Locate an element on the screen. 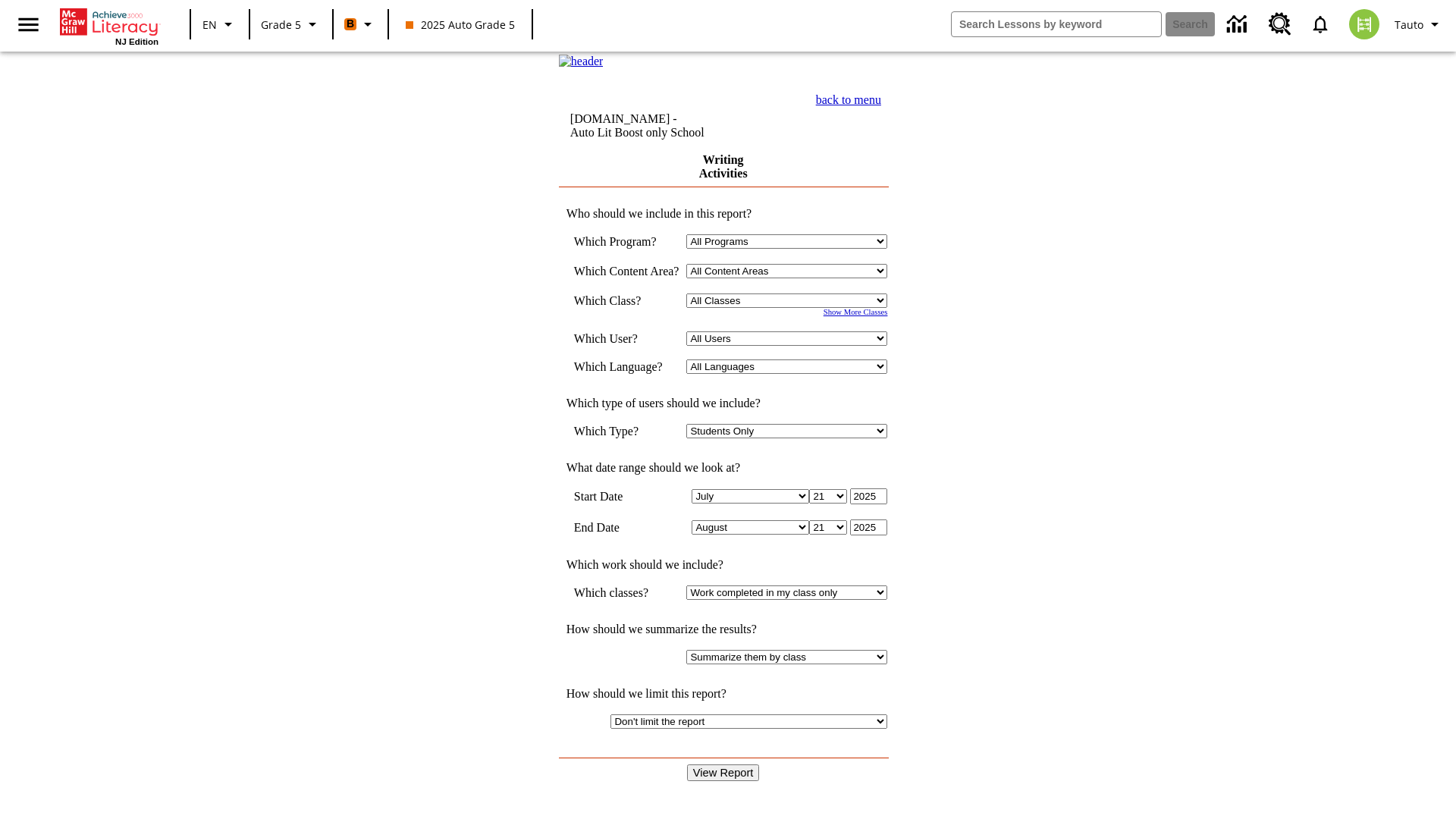  td: Which User? is located at coordinates (627, 338).